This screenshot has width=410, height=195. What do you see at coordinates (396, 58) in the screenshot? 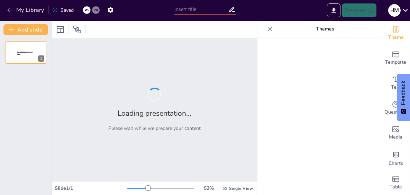
I see `div: Add ready made slides` at bounding box center [396, 58].